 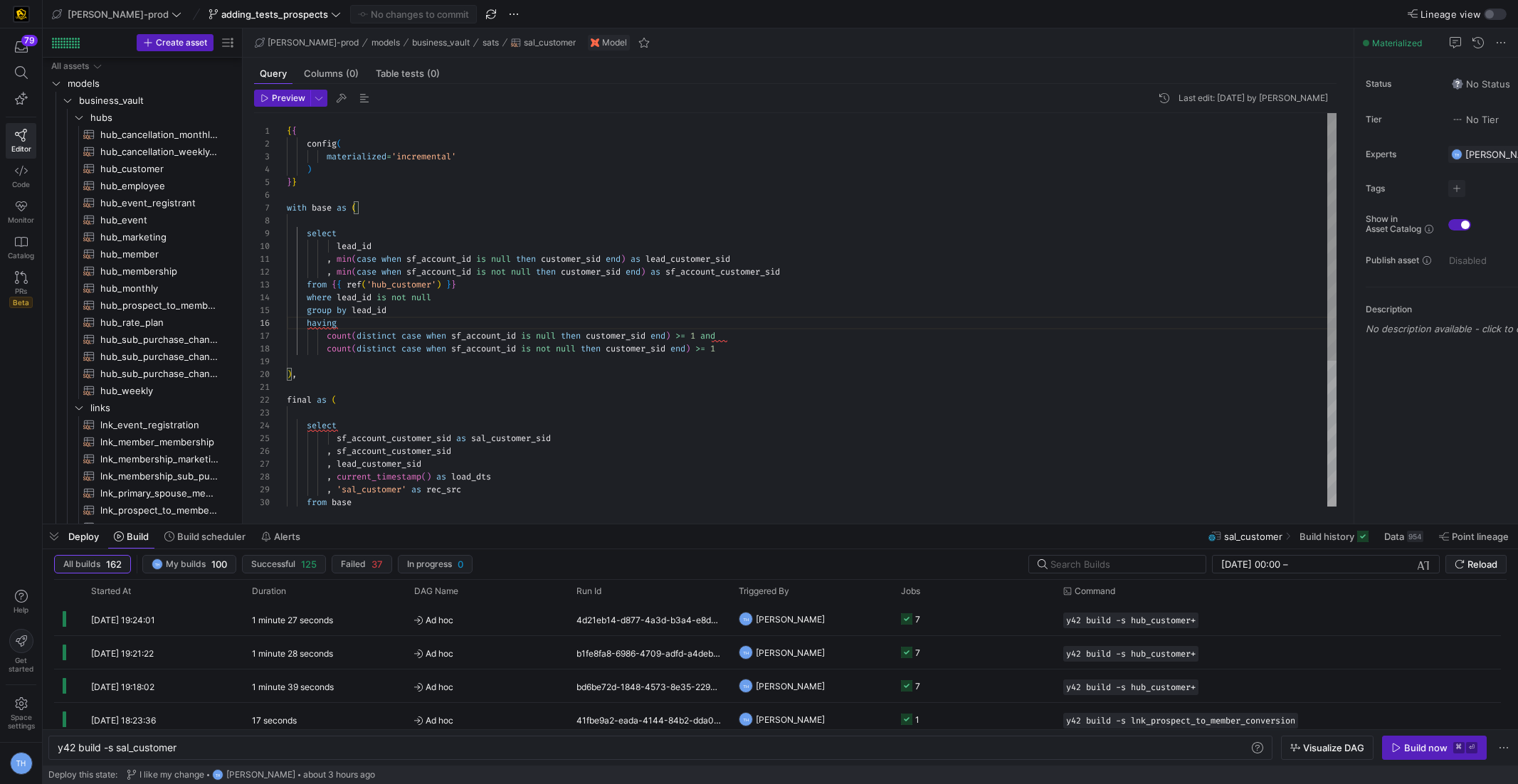 What do you see at coordinates (1401, 155) in the screenshot?
I see `span: Experts` at bounding box center [1401, 155].